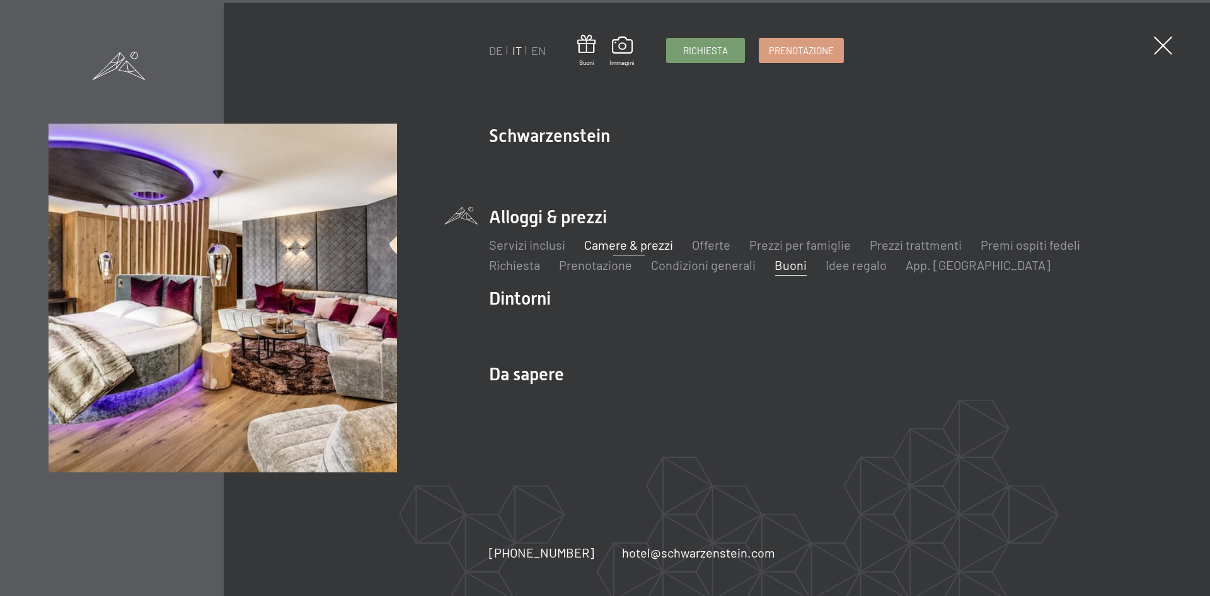 Image resolution: width=1210 pixels, height=596 pixels. Describe the element at coordinates (705, 50) in the screenshot. I see `span: Richiesta` at that location.